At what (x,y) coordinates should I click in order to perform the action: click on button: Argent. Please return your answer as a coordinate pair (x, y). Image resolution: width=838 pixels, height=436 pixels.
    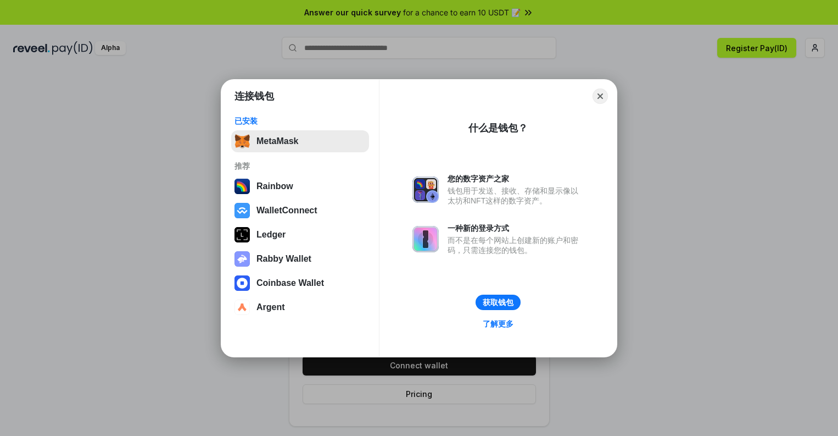
    Looking at the image, I should click on (300, 307).